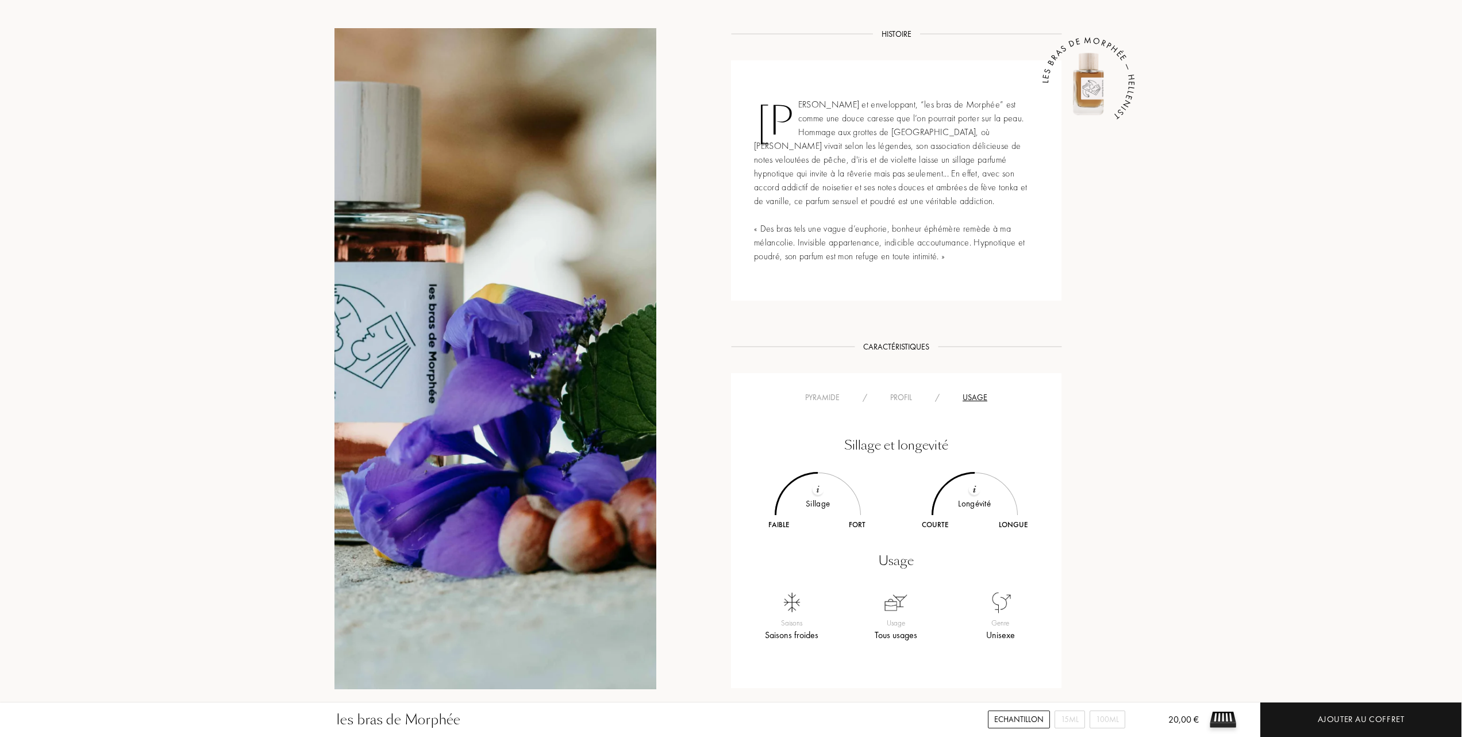 The height and width of the screenshot is (737, 1462). What do you see at coordinates (1014, 525) in the screenshot?
I see `div: Longue` at bounding box center [1014, 525].